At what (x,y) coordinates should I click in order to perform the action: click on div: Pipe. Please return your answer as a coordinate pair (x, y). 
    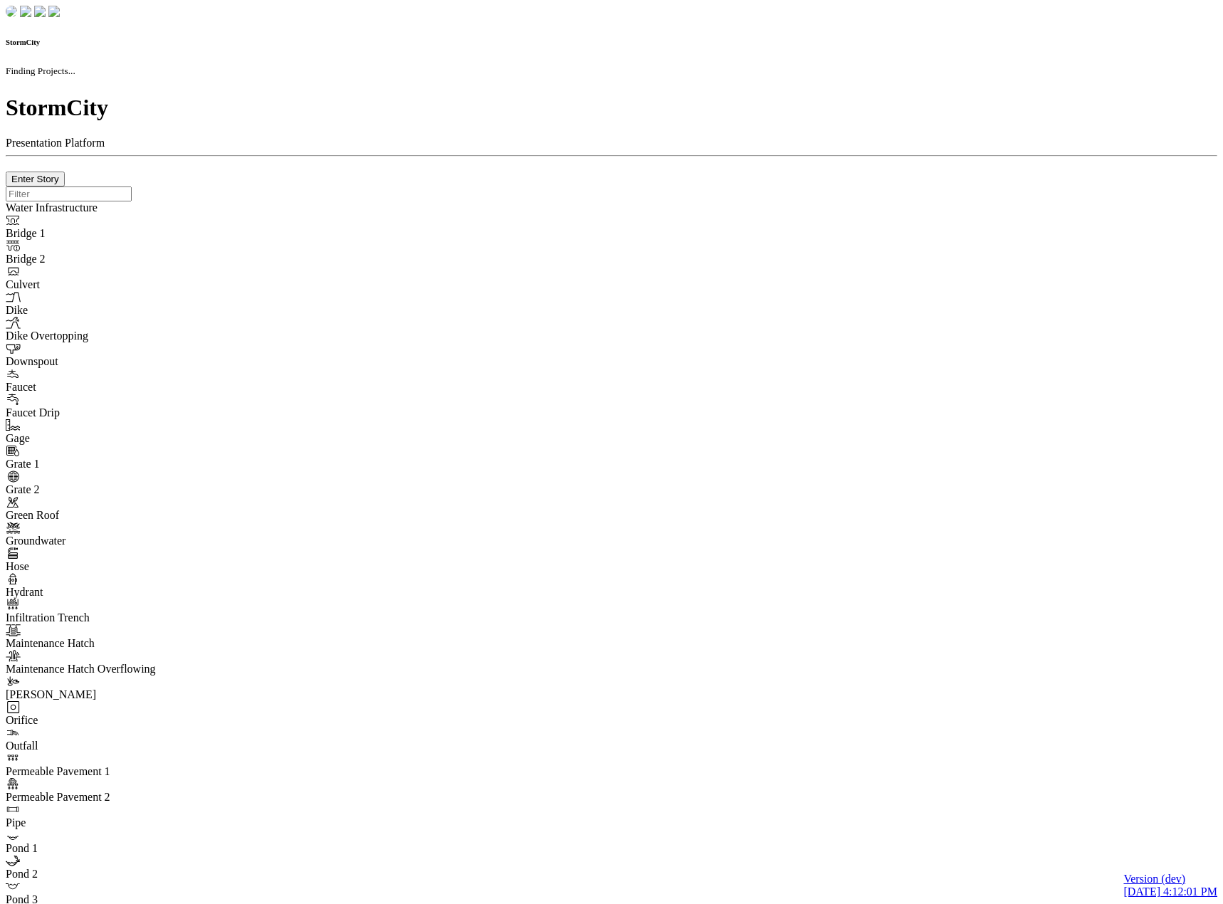
    Looking at the image, I should click on (103, 823).